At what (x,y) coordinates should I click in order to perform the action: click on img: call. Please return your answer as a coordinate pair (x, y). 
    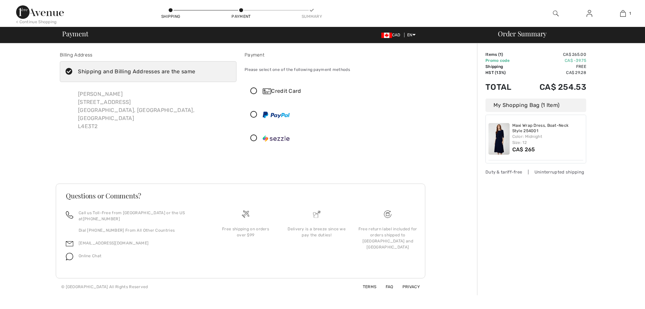
    Looking at the image, I should click on (70, 215).